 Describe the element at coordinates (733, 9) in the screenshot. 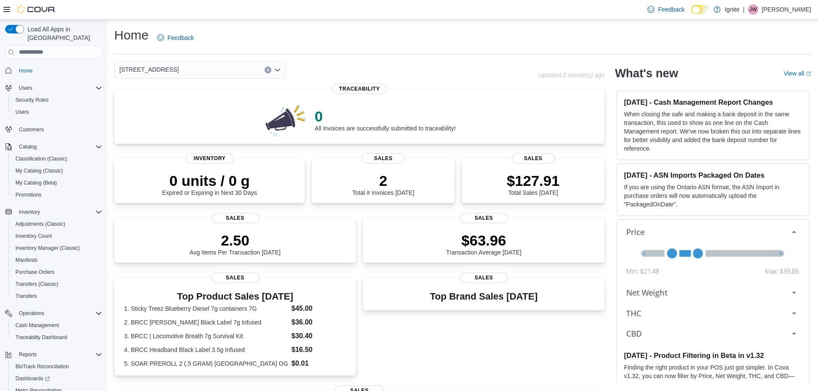

I see `p: Ignite` at that location.